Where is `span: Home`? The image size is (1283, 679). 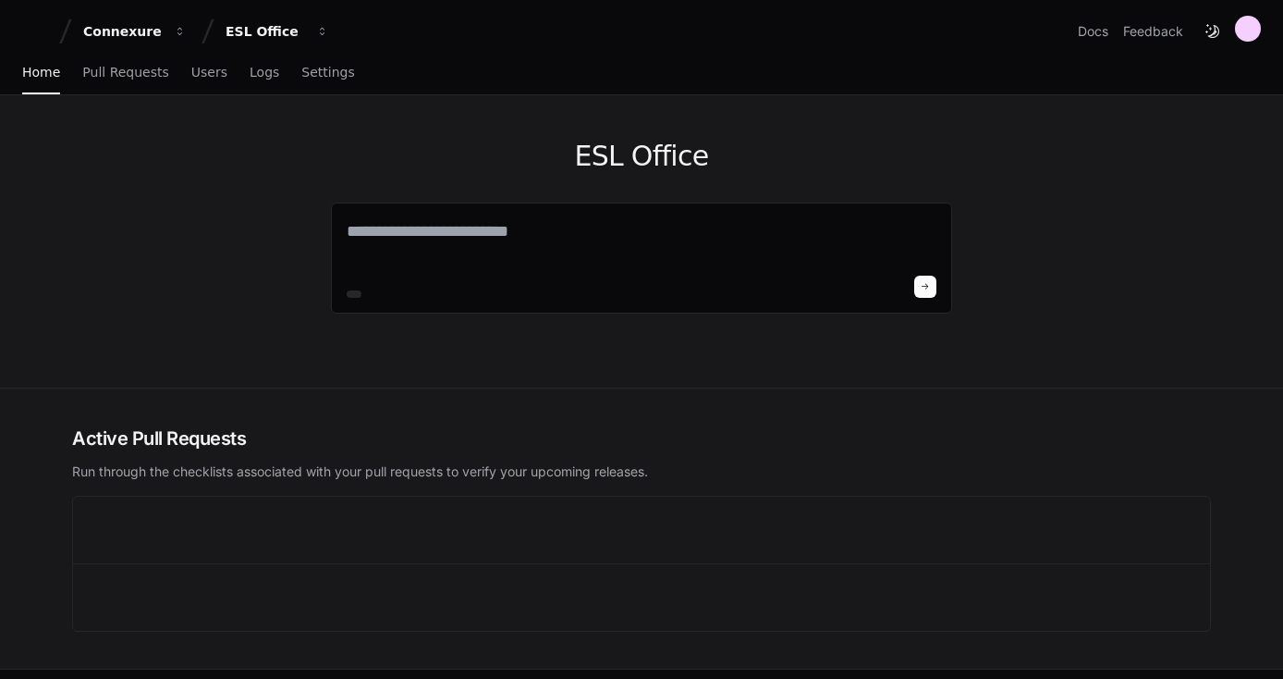
span: Home is located at coordinates (41, 72).